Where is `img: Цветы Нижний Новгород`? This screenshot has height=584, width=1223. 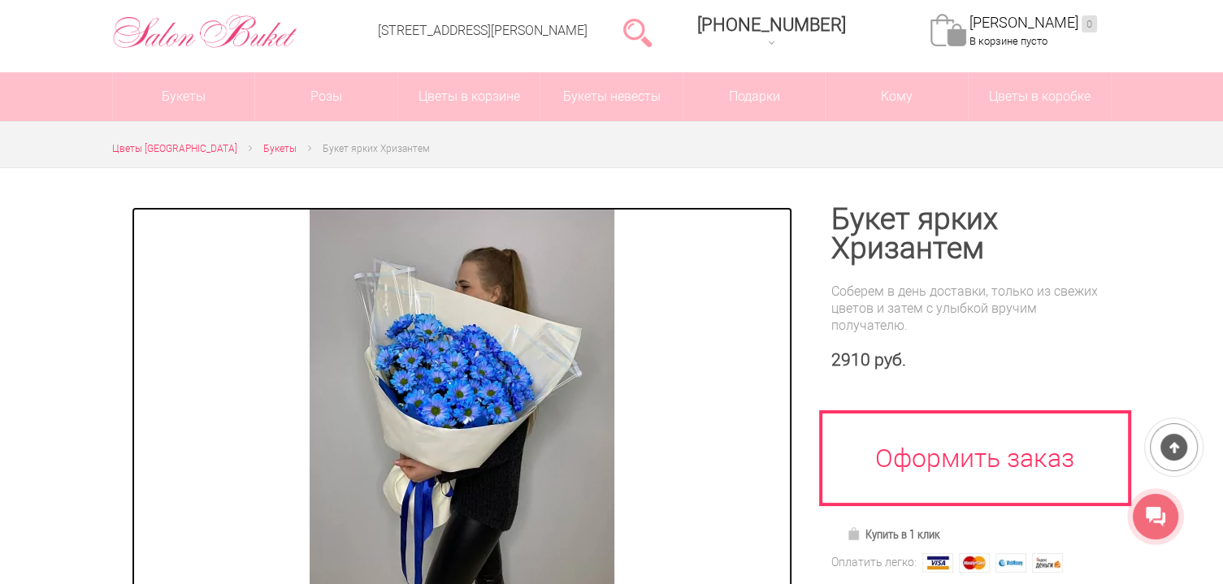 img: Цветы Нижний Новгород is located at coordinates (205, 32).